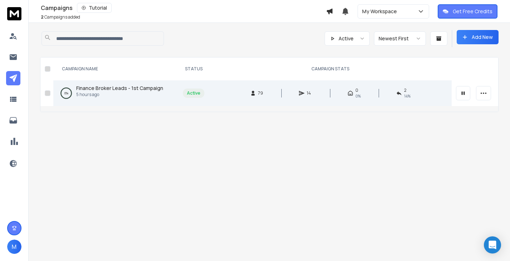 Image resolution: width=510 pixels, height=261 pixels. Describe the element at coordinates (330, 69) in the screenshot. I see `th: CAMPAIGN STATS` at that location.